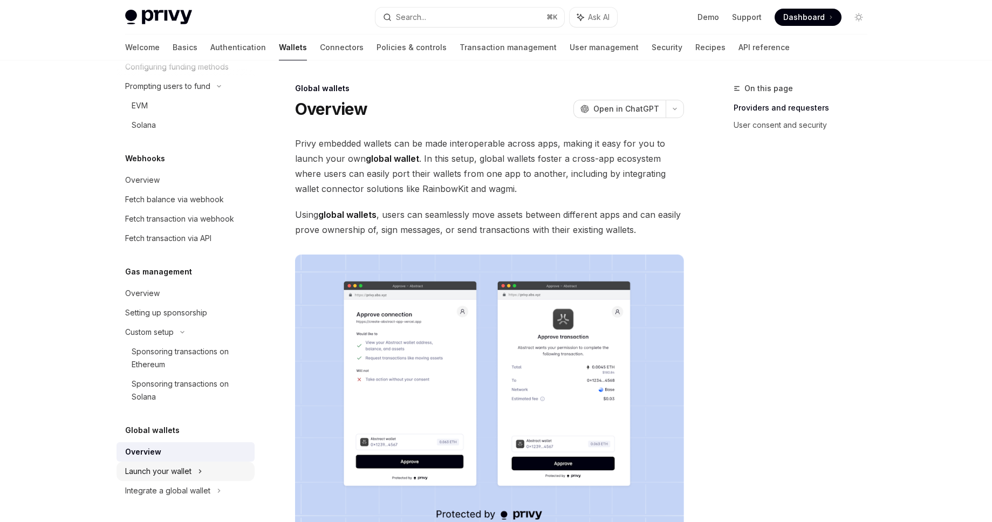 The height and width of the screenshot is (522, 992). What do you see at coordinates (489, 222) in the screenshot?
I see `span: Using , users can seamlessly move assets between different apps and can easily prove ownership of...` at bounding box center [489, 222].